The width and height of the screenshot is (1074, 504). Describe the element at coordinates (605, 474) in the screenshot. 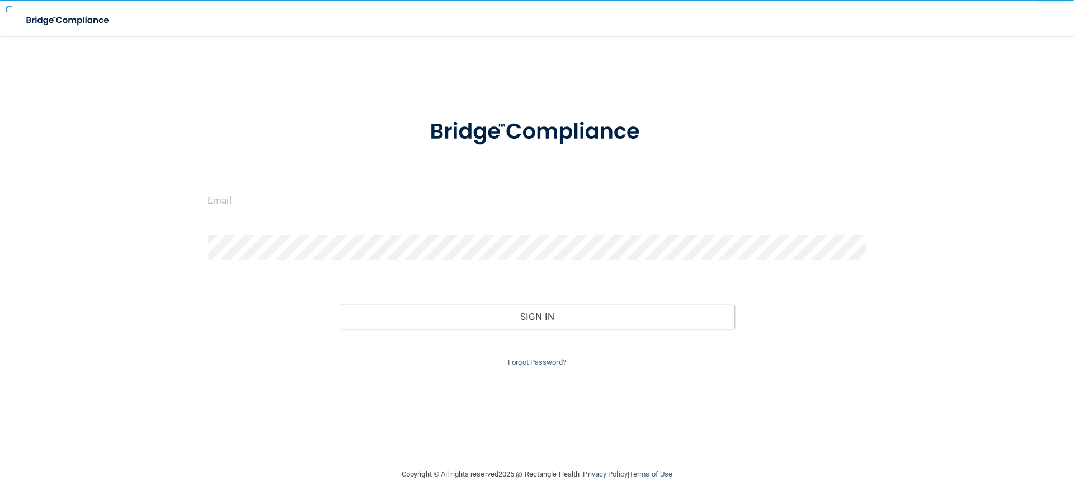

I see `a: Privacy Policy` at that location.